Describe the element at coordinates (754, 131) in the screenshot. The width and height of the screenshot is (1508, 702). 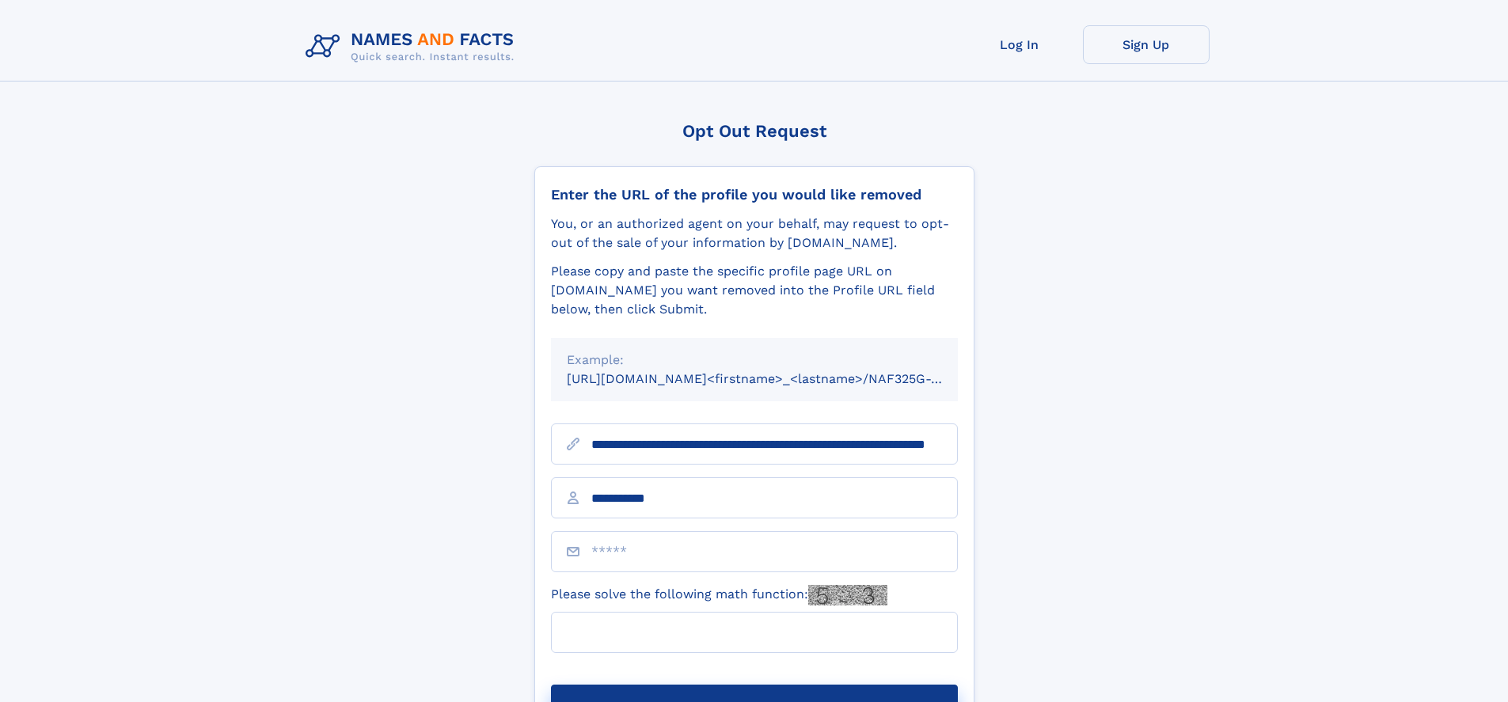
I see `div: Opt Out Request` at that location.